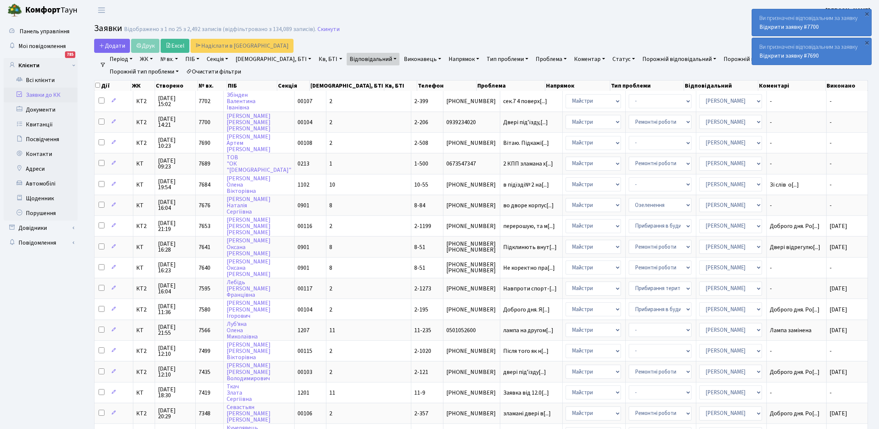 The width and height of the screenshot is (879, 429). What do you see at coordinates (43, 10) in the screenshot?
I see `b: Комфорт` at bounding box center [43, 10].